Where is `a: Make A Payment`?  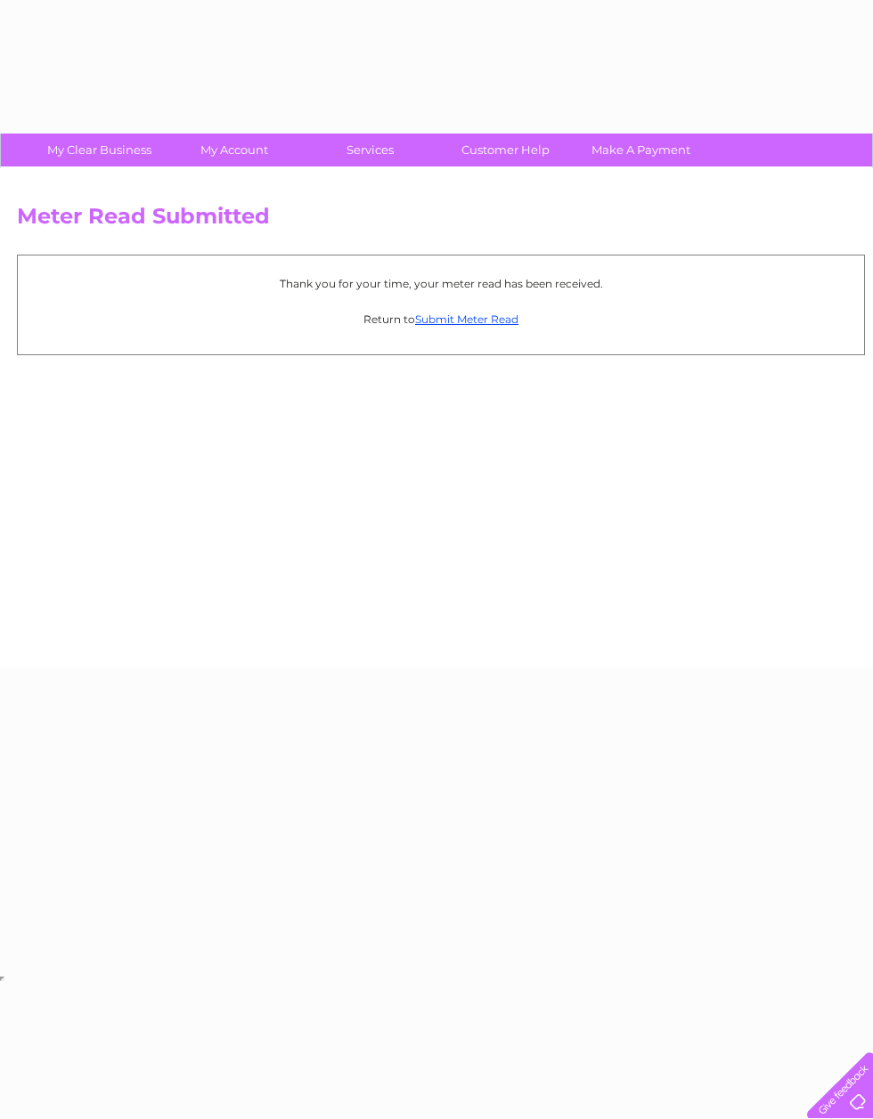 a: Make A Payment is located at coordinates (640, 150).